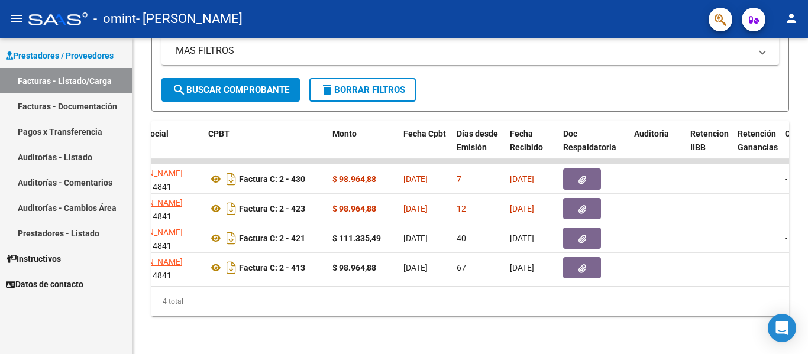 The height and width of the screenshot is (354, 808). I want to click on span: OP, so click(791, 134).